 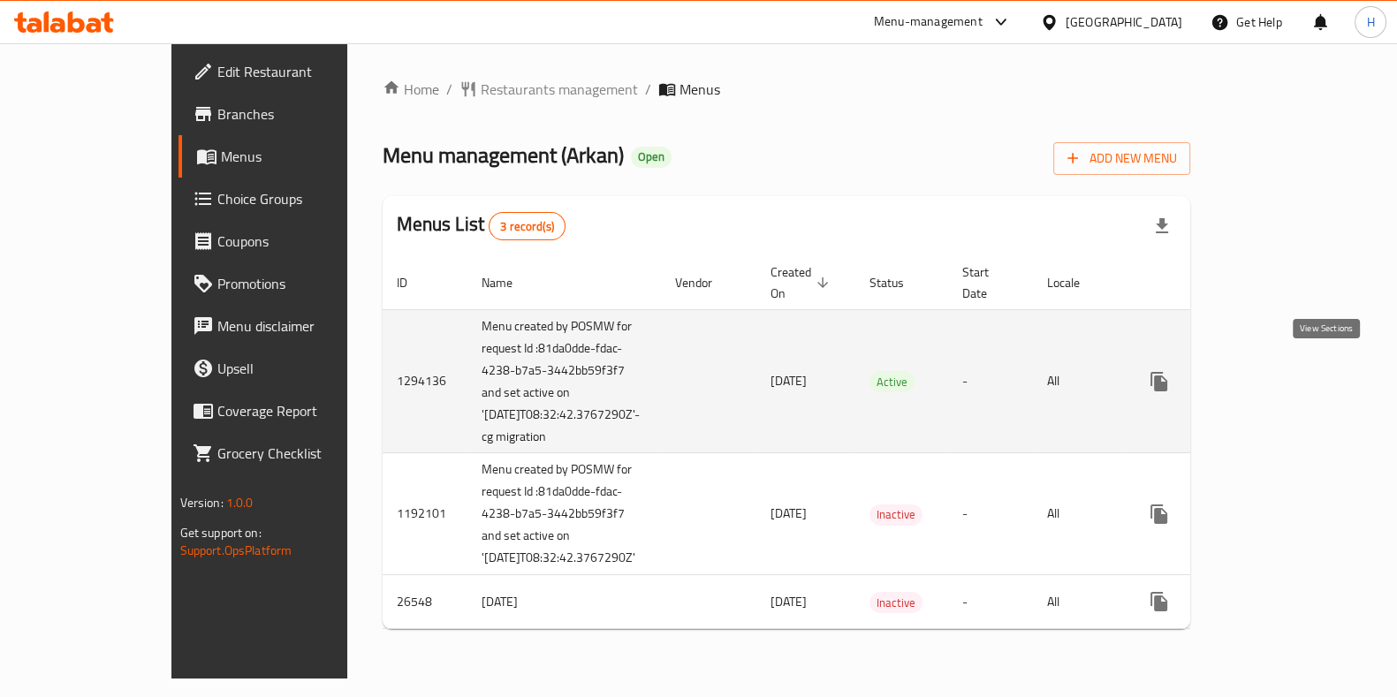 I want to click on a: Choice Groups, so click(x=292, y=199).